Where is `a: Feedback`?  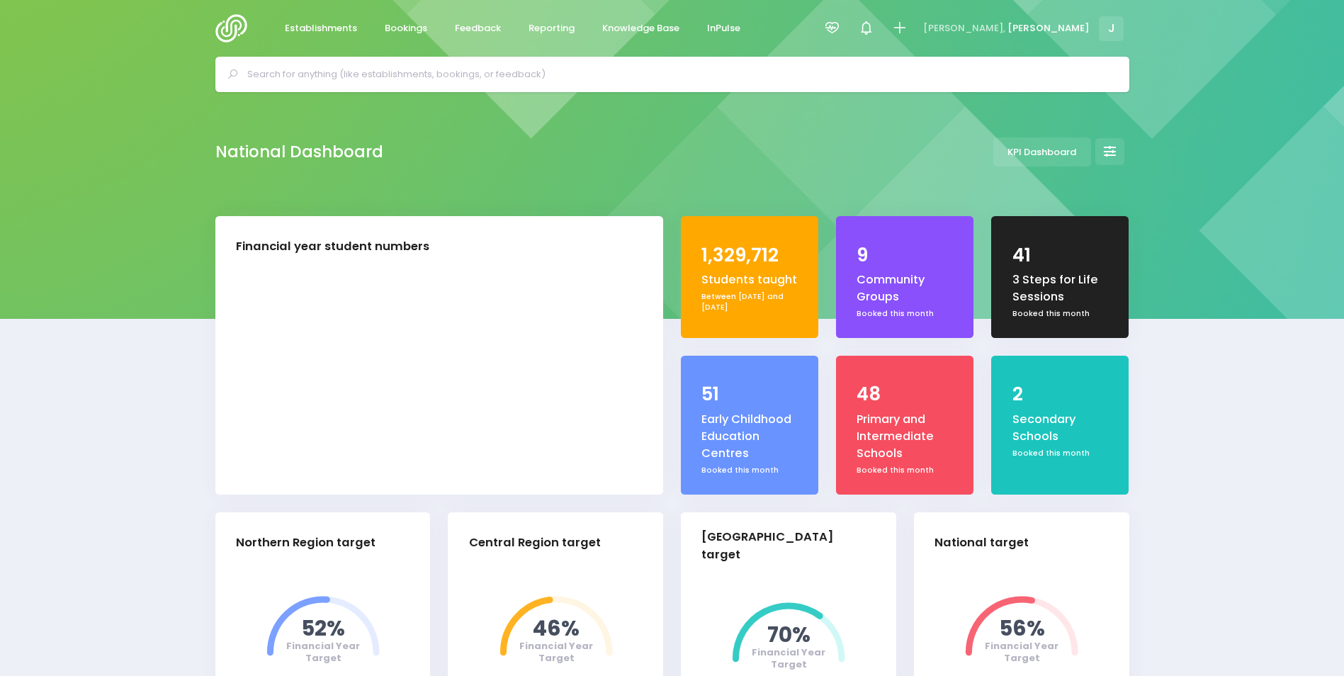
a: Feedback is located at coordinates (478, 28).